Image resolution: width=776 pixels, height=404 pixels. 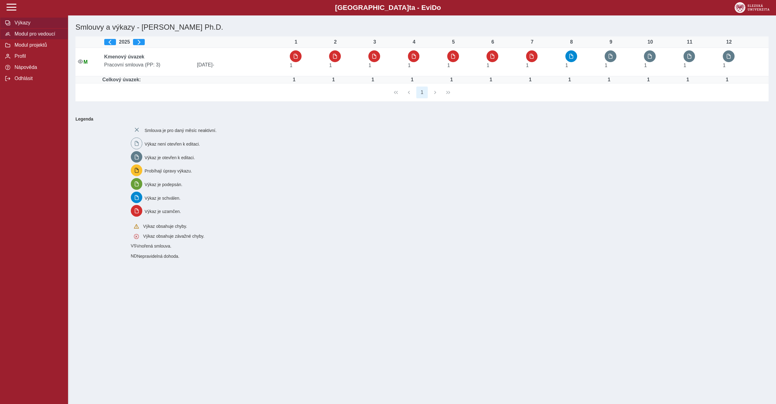 I want to click on span: Výkaz je uzamčen., so click(x=163, y=211).